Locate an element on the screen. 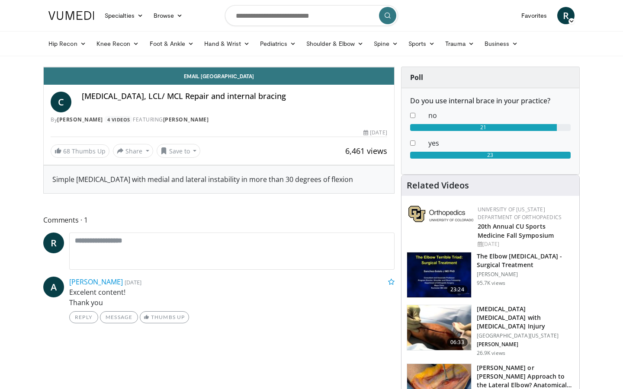 Image resolution: width=623 pixels, height=389 pixels. div: 23 is located at coordinates (490, 155).